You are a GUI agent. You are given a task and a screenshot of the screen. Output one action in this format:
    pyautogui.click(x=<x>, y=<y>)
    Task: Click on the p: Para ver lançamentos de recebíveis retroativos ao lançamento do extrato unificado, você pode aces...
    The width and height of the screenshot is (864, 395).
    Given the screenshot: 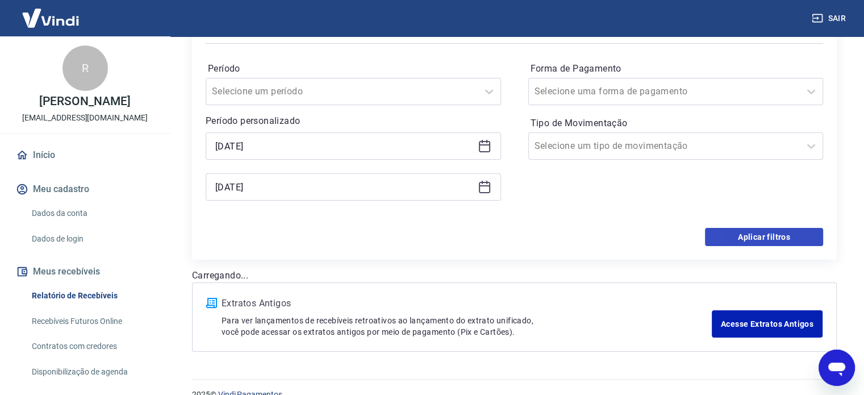 What is the action you would take?
    pyautogui.click(x=466, y=326)
    